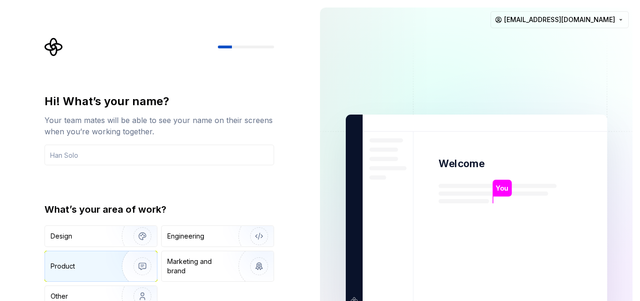 The height and width of the screenshot is (301, 640). Describe the element at coordinates (59, 296) in the screenshot. I see `div: Other` at that location.